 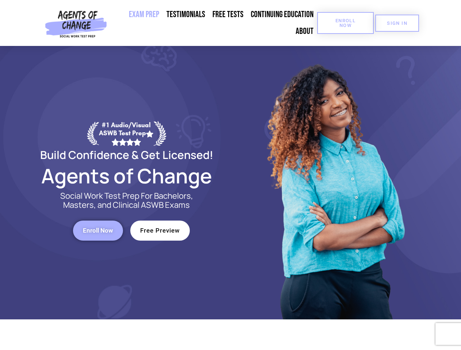 I want to click on div: #1 Audio/Visual ASWB Test Prep, so click(x=126, y=133).